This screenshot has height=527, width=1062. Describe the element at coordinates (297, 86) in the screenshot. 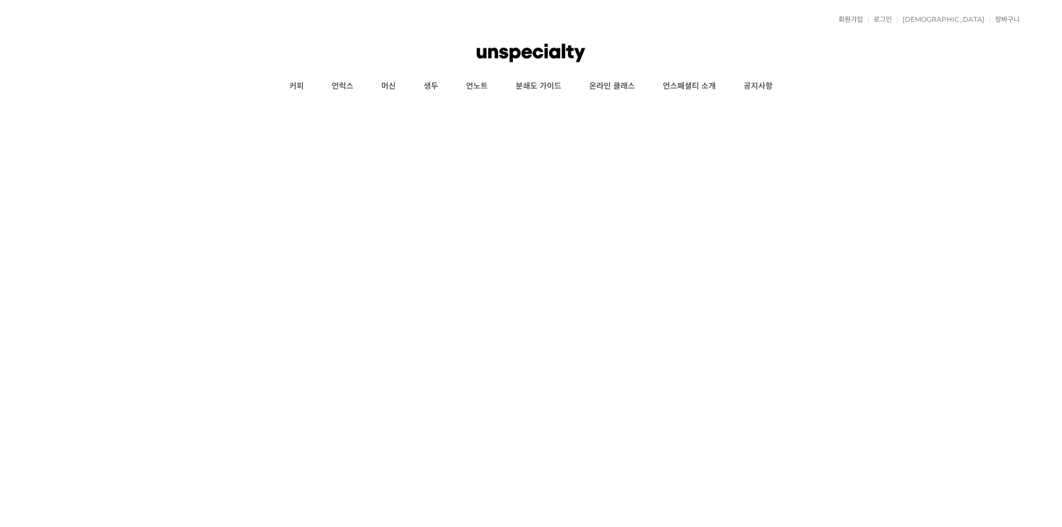

I see `a: 커피` at that location.